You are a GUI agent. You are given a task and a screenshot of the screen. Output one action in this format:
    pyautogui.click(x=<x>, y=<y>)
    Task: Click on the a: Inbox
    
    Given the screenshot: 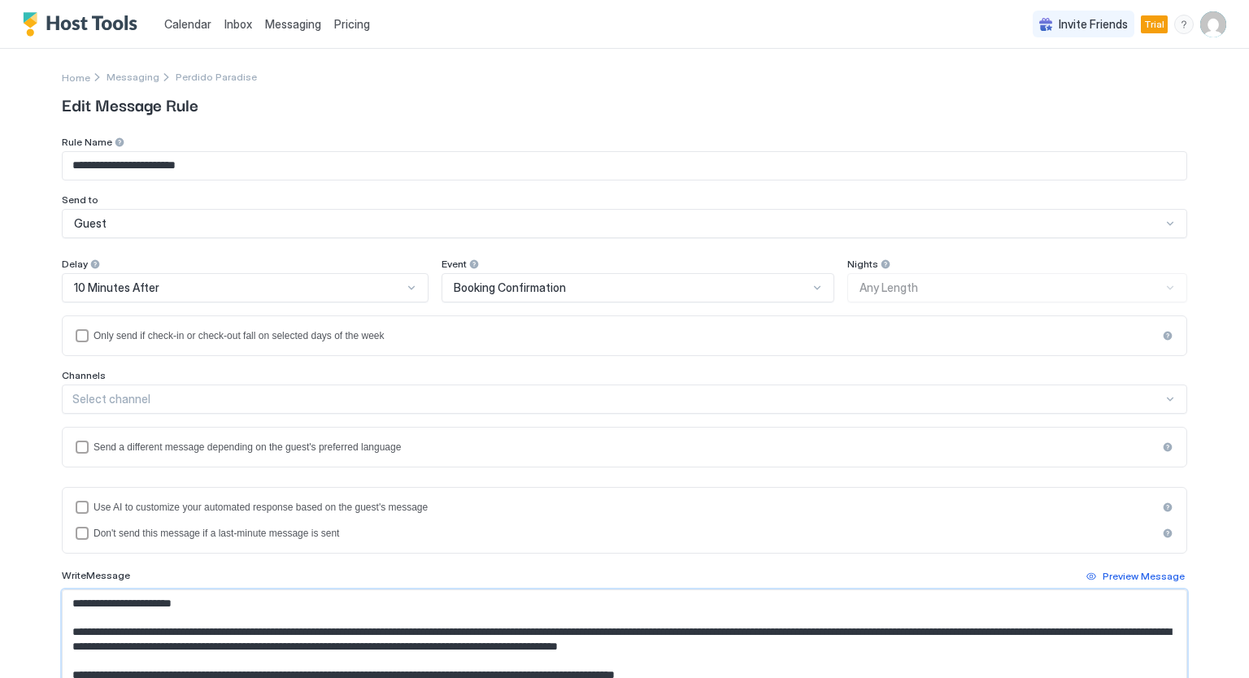 What is the action you would take?
    pyautogui.click(x=238, y=24)
    